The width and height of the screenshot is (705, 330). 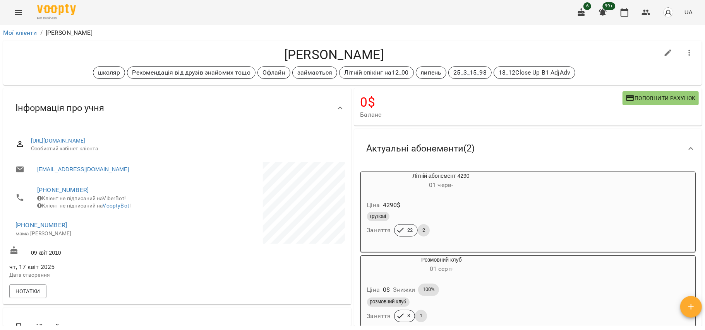 What do you see at coordinates (421, 149) in the screenshot?
I see `span: Актуальні абонементи ( 2 )` at bounding box center [421, 149].